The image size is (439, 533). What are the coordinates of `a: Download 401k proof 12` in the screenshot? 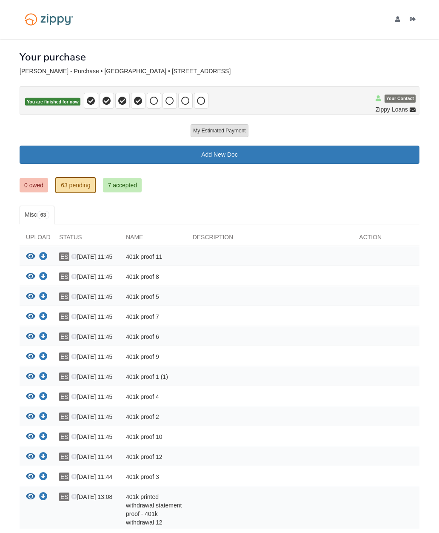 It's located at (43, 457).